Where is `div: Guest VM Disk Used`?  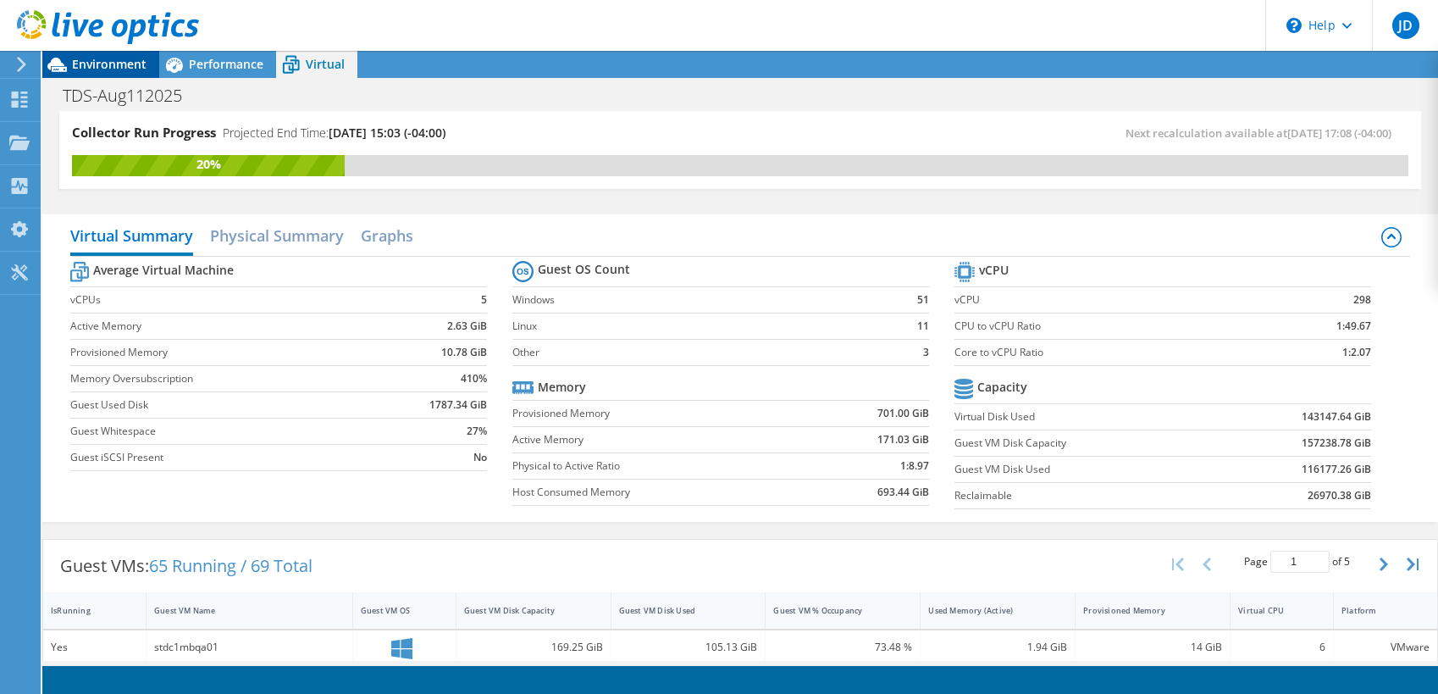
div: Guest VM Disk Used is located at coordinates (679, 610).